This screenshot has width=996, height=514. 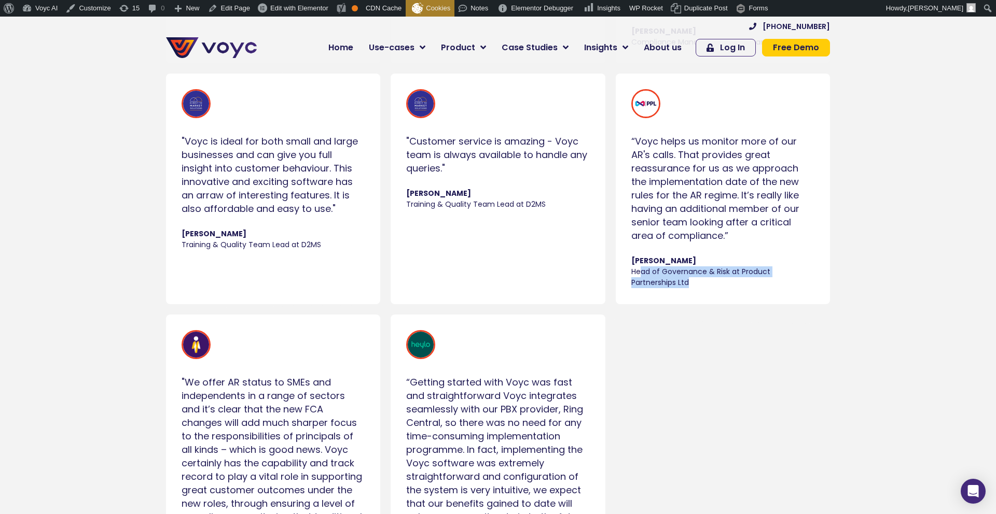 I want to click on a: Use-cases, so click(x=397, y=48).